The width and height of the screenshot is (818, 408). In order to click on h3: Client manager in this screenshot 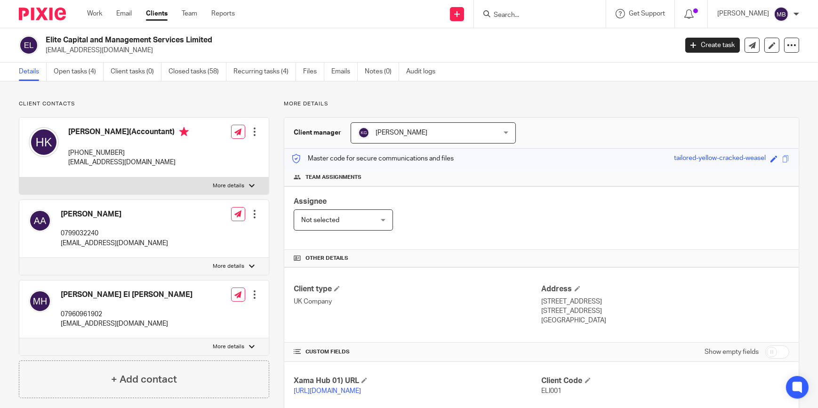, I will do `click(317, 133)`.